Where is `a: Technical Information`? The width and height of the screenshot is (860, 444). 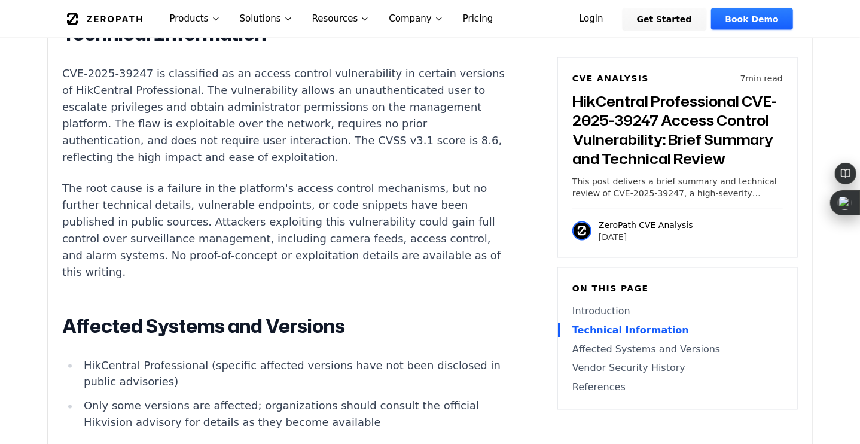 a: Technical Information is located at coordinates (678, 330).